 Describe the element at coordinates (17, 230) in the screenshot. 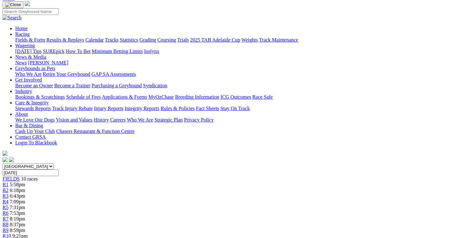

I see `span: 8:59pm` at that location.